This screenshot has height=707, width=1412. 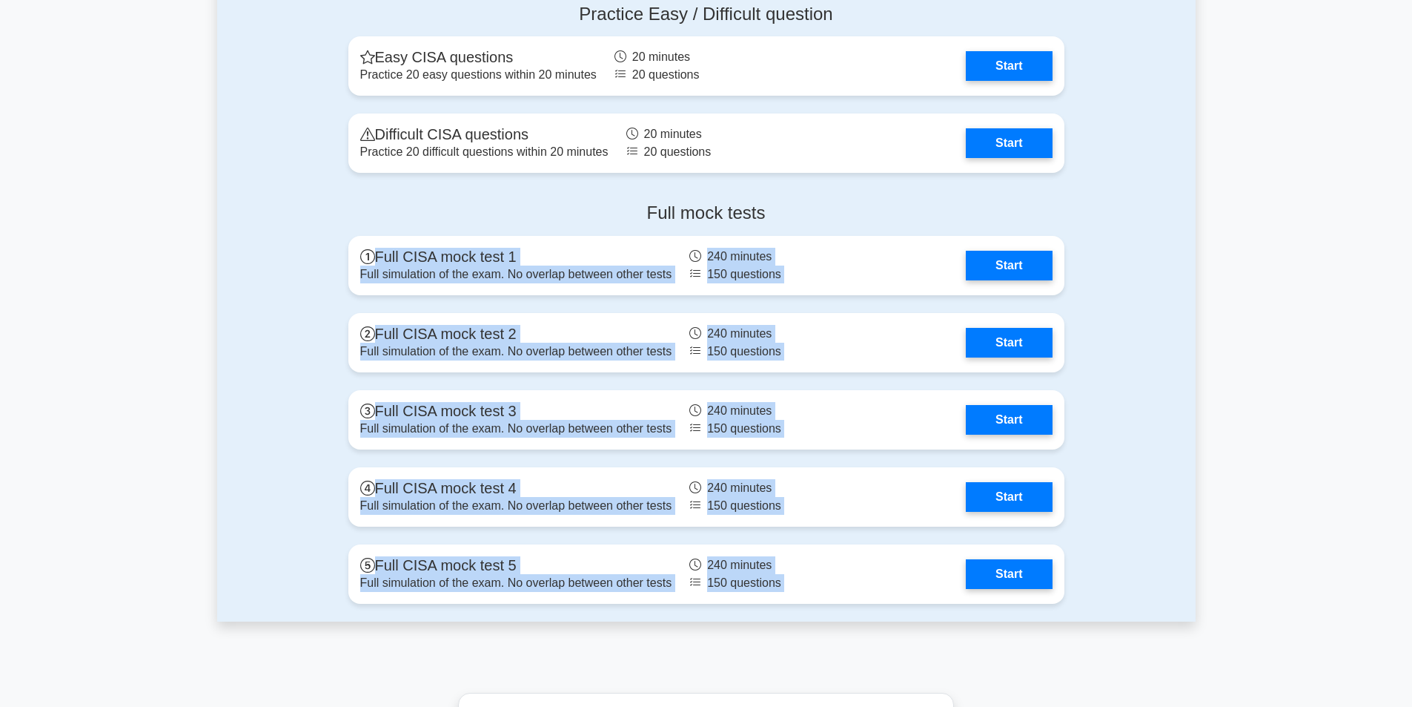 What do you see at coordinates (707, 14) in the screenshot?
I see `h4: Practice Easy / Difficult question` at bounding box center [707, 14].